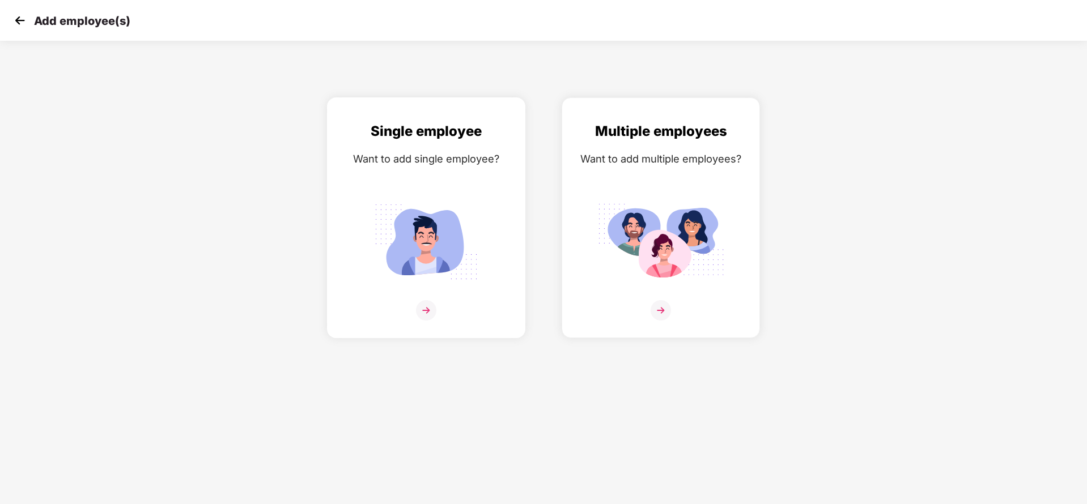 This screenshot has width=1087, height=504. Describe the element at coordinates (20, 20) in the screenshot. I see `img: svg+xml;base64,PHN2ZyB4bWxucz0iaHR0cDovL3d3dy53My5vcmcvMjAwMC9zdmciIHdpZHRoPSIzMCIgaGVpZ2h0PSIzMC...` at that location.